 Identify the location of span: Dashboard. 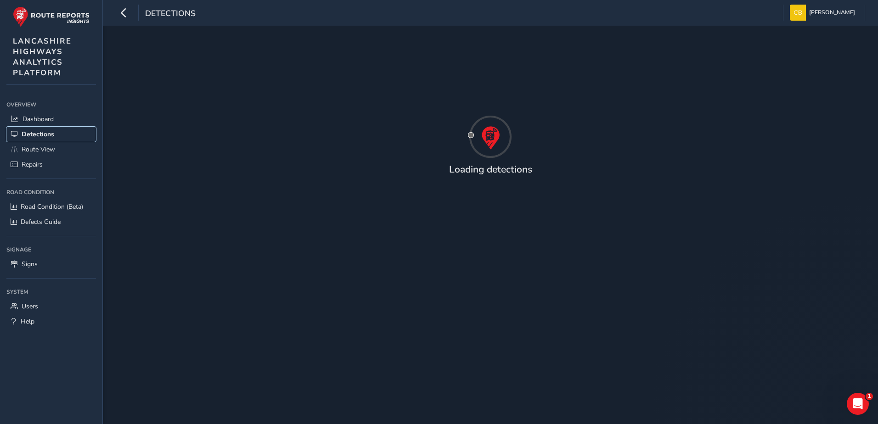
(38, 119).